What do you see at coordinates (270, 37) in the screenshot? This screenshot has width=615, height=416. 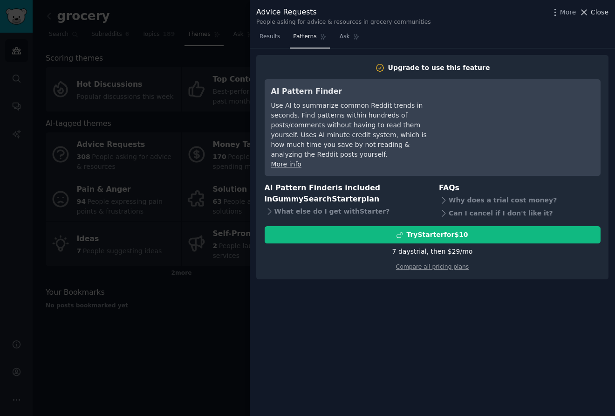 I see `span: Results` at bounding box center [270, 37].